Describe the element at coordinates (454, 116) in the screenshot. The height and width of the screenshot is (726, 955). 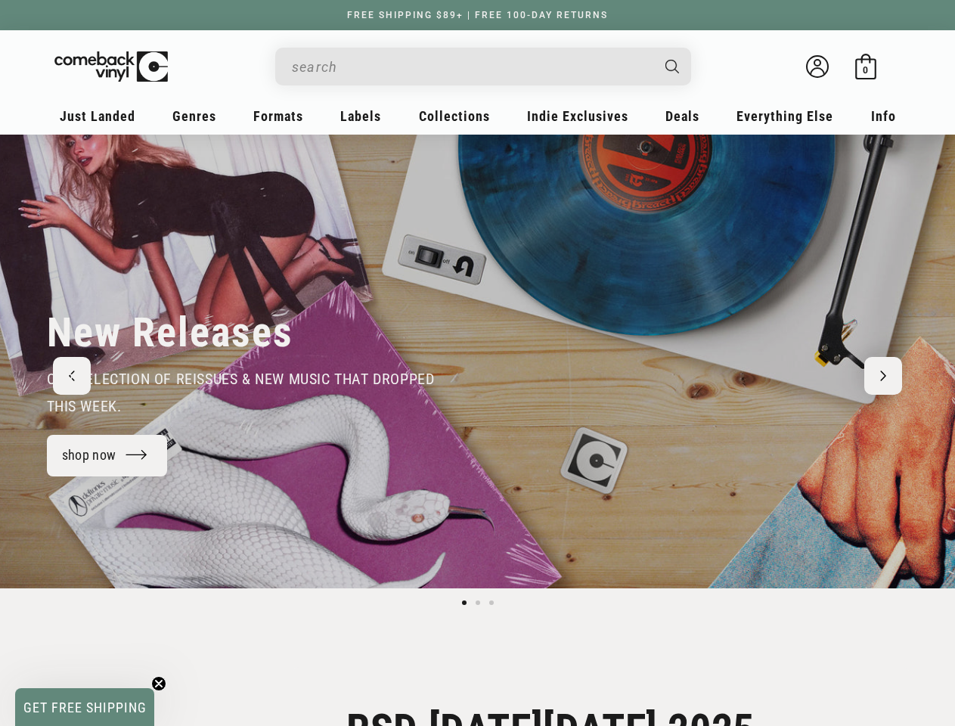
I see `span: Collections` at that location.